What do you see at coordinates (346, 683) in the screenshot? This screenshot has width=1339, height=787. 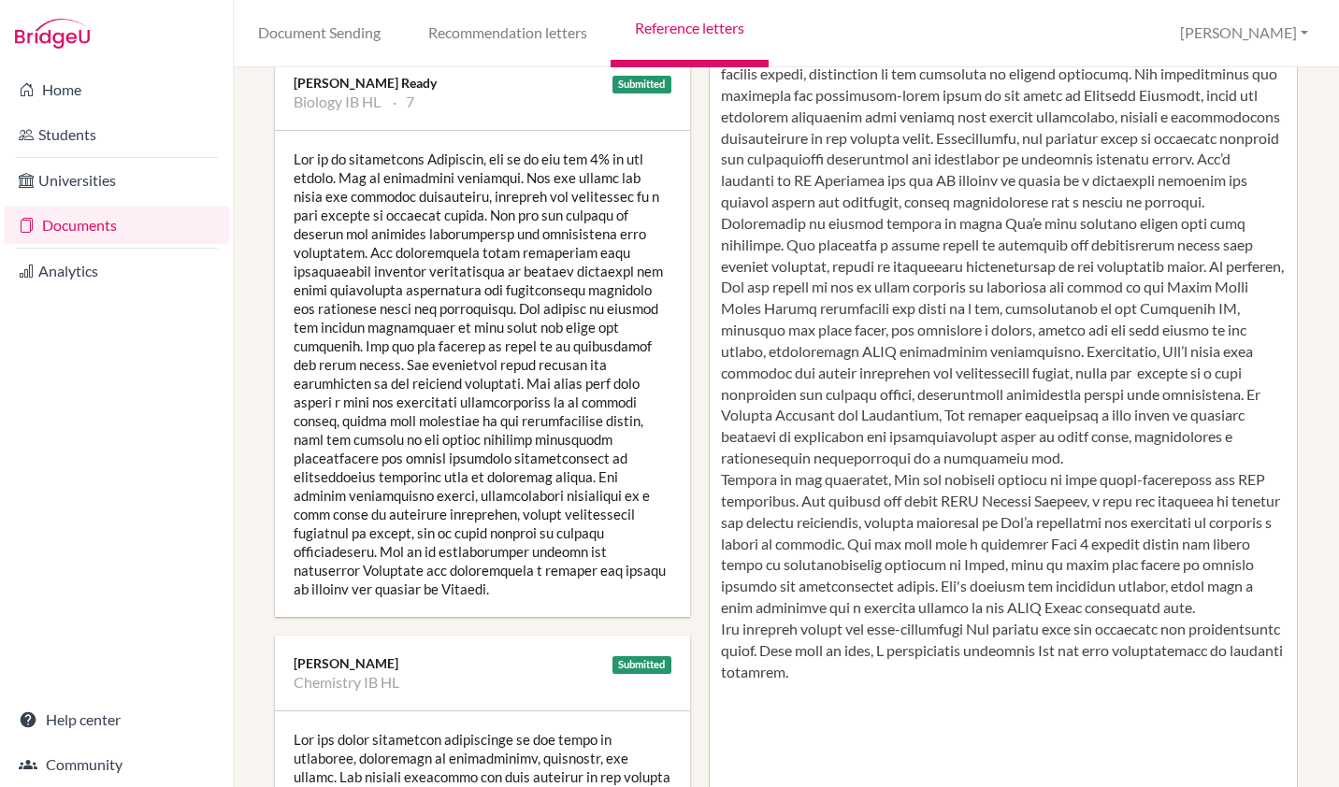 I see `li: Chemistry IB HL` at bounding box center [346, 683].